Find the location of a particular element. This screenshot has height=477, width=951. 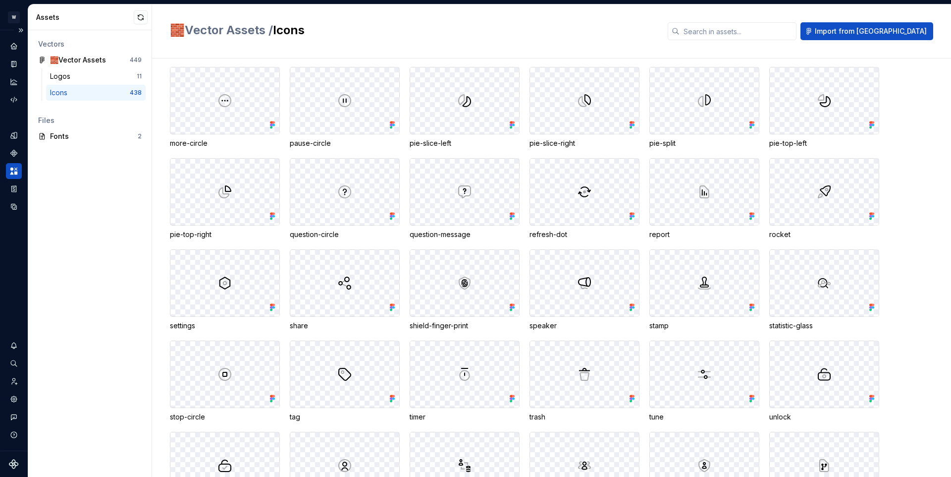

div: Search ⌘K is located at coordinates (14, 363).